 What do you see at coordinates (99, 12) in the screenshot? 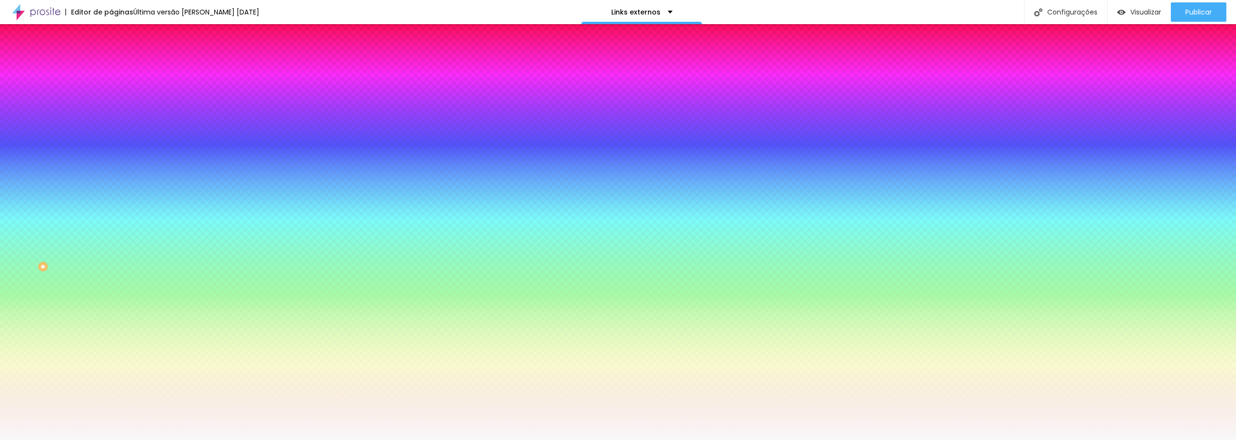
I see `div: Editor de páginas` at bounding box center [99, 12].